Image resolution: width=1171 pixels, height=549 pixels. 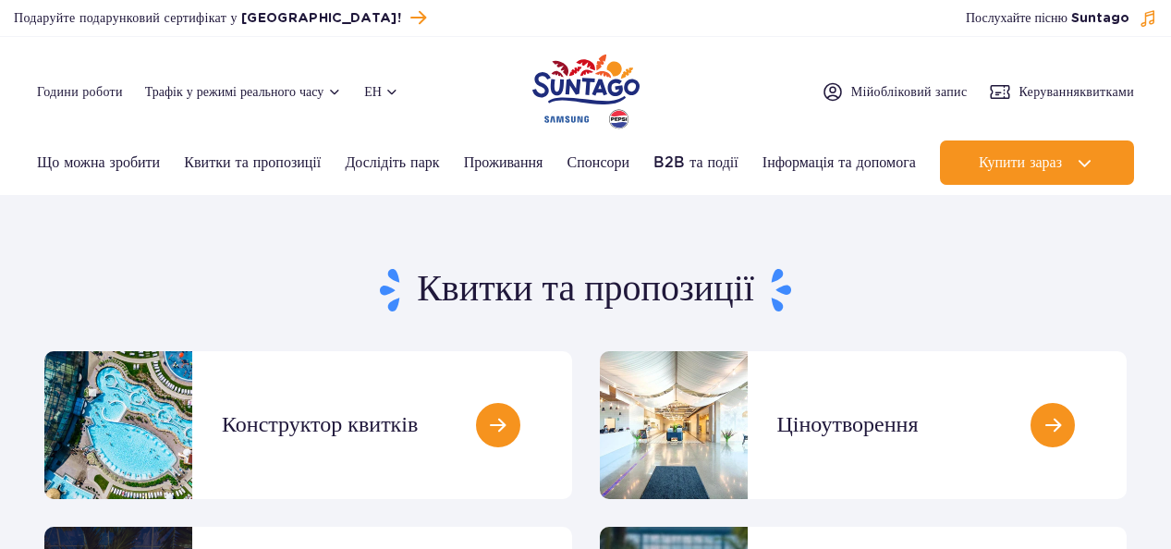 I want to click on font: Мій, so click(x=862, y=91).